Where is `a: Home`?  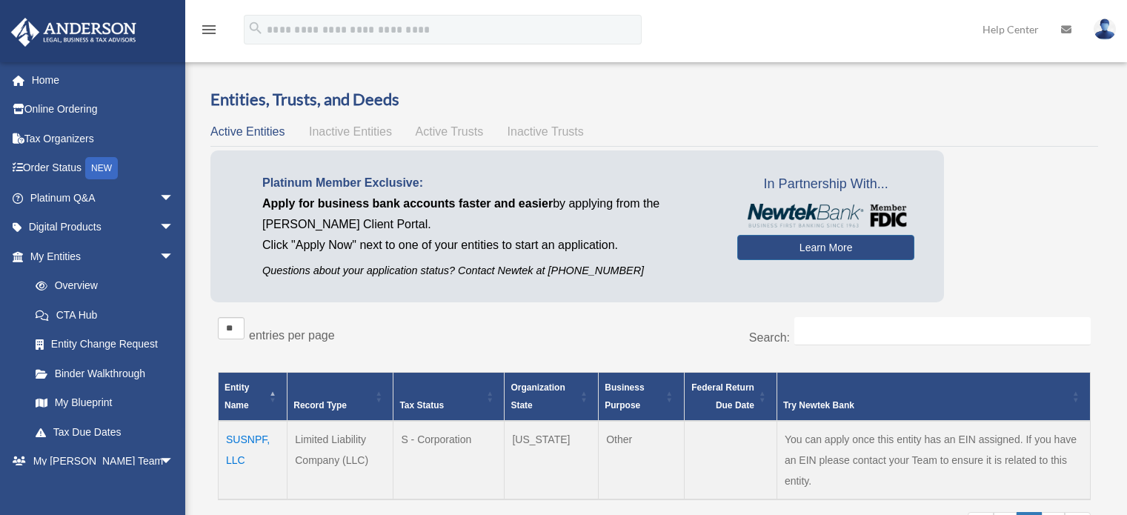 a: Home is located at coordinates (103, 80).